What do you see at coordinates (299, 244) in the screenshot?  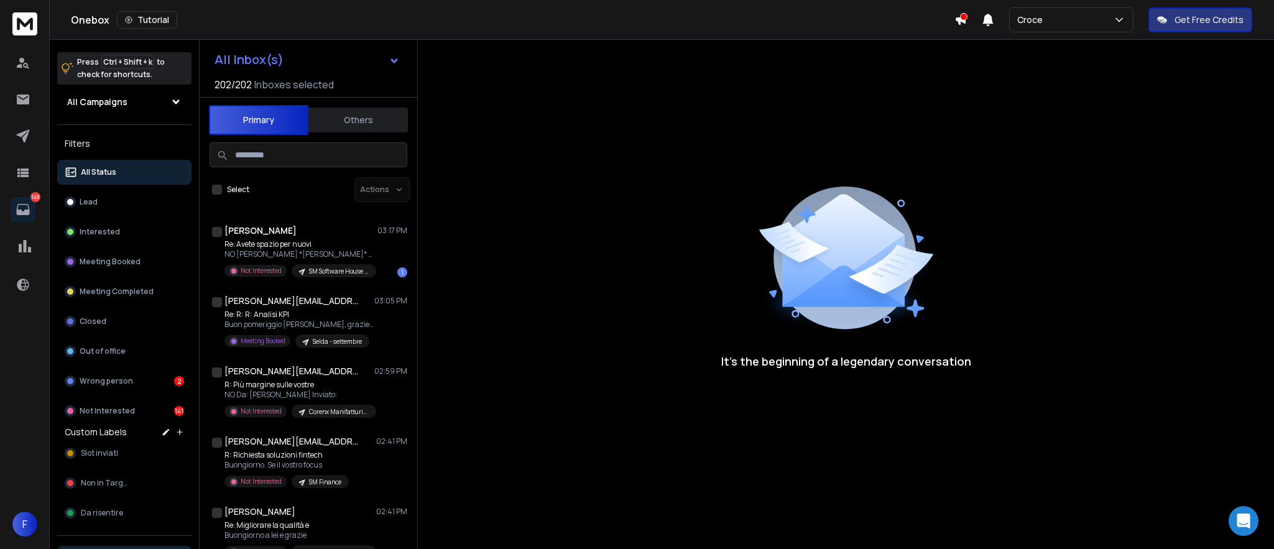 I see `p: Re: Avete spazio per nuovi` at bounding box center [299, 244].